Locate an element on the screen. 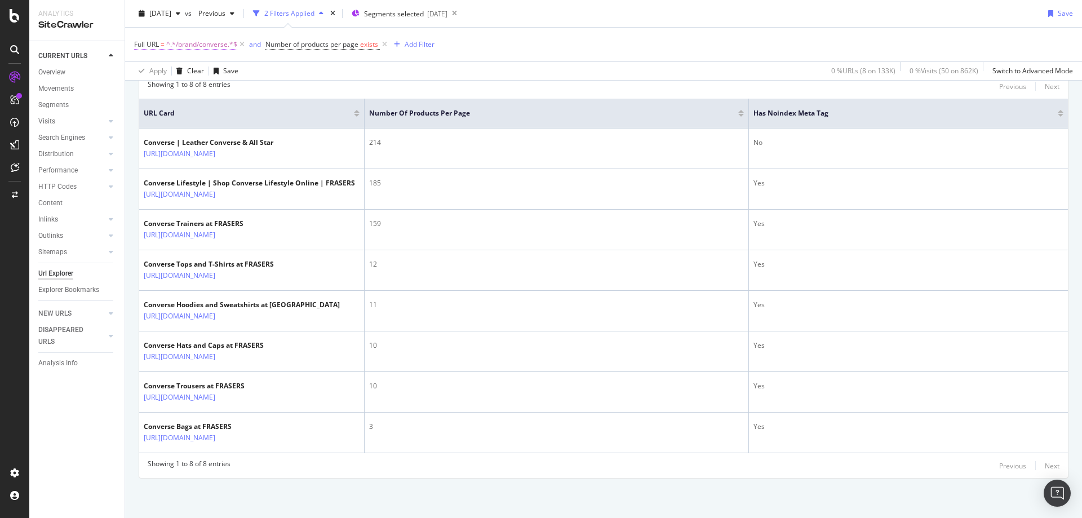 Image resolution: width=1082 pixels, height=518 pixels. button: and is located at coordinates (255, 44).